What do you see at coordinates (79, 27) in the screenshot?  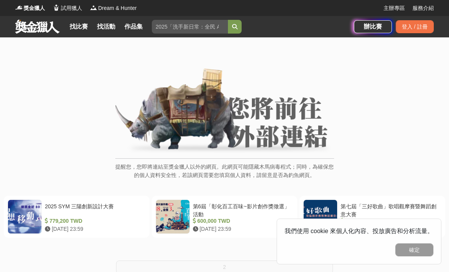 I see `a: 找比賽` at bounding box center [79, 27].